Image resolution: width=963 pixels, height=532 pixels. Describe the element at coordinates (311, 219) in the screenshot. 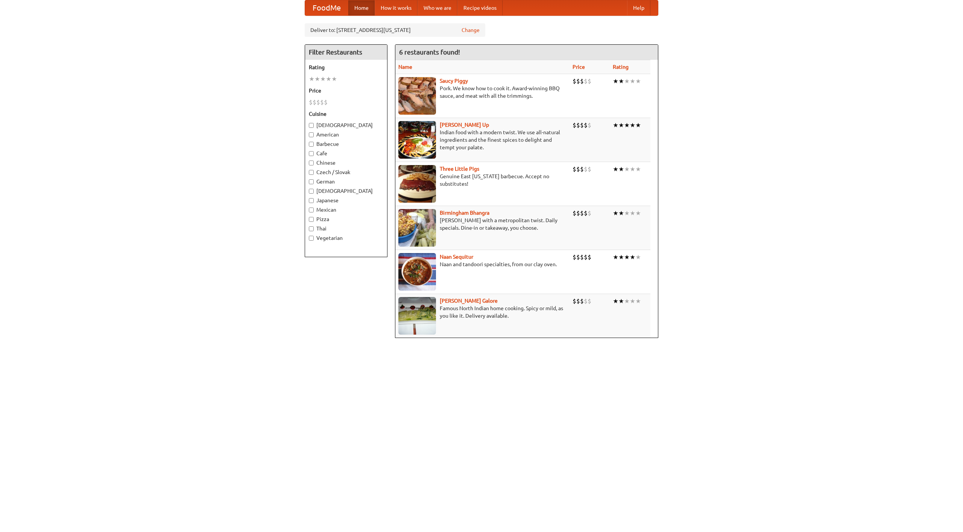

I see `input: Pizza` at that location.